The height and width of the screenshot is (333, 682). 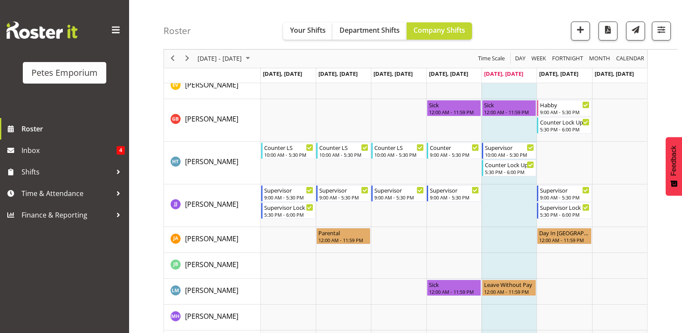 I want to click on div: Gillian Byford"s event - Counter Lock Up Begin From Saturday, August 23, 2025 at 5:30:00 PM GMT+1..., so click(x=564, y=125).